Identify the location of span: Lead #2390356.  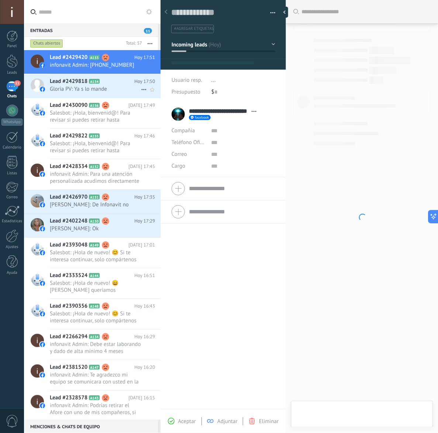
(69, 306).